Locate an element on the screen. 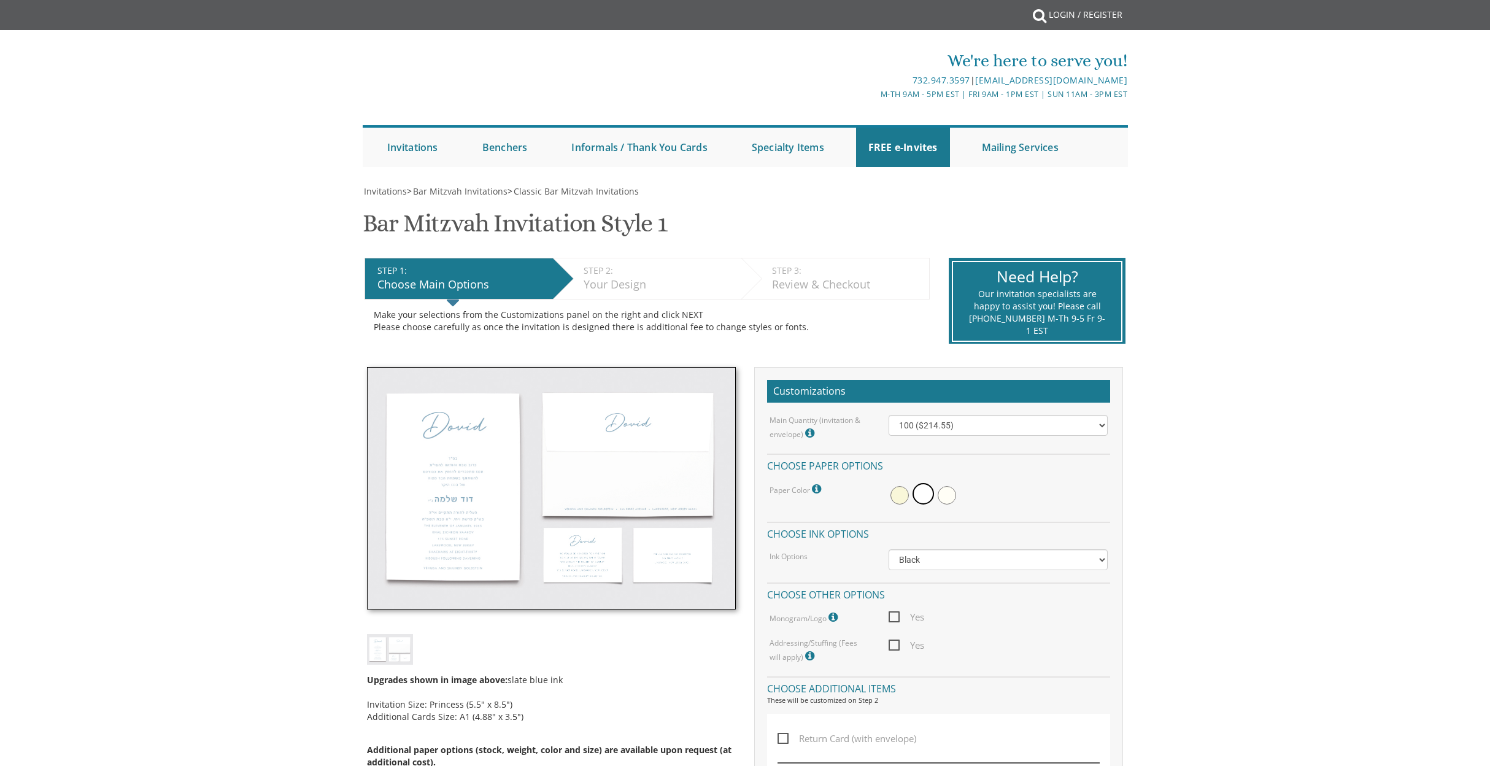 This screenshot has width=1490, height=766. a: FREE e-Invites is located at coordinates (903, 147).